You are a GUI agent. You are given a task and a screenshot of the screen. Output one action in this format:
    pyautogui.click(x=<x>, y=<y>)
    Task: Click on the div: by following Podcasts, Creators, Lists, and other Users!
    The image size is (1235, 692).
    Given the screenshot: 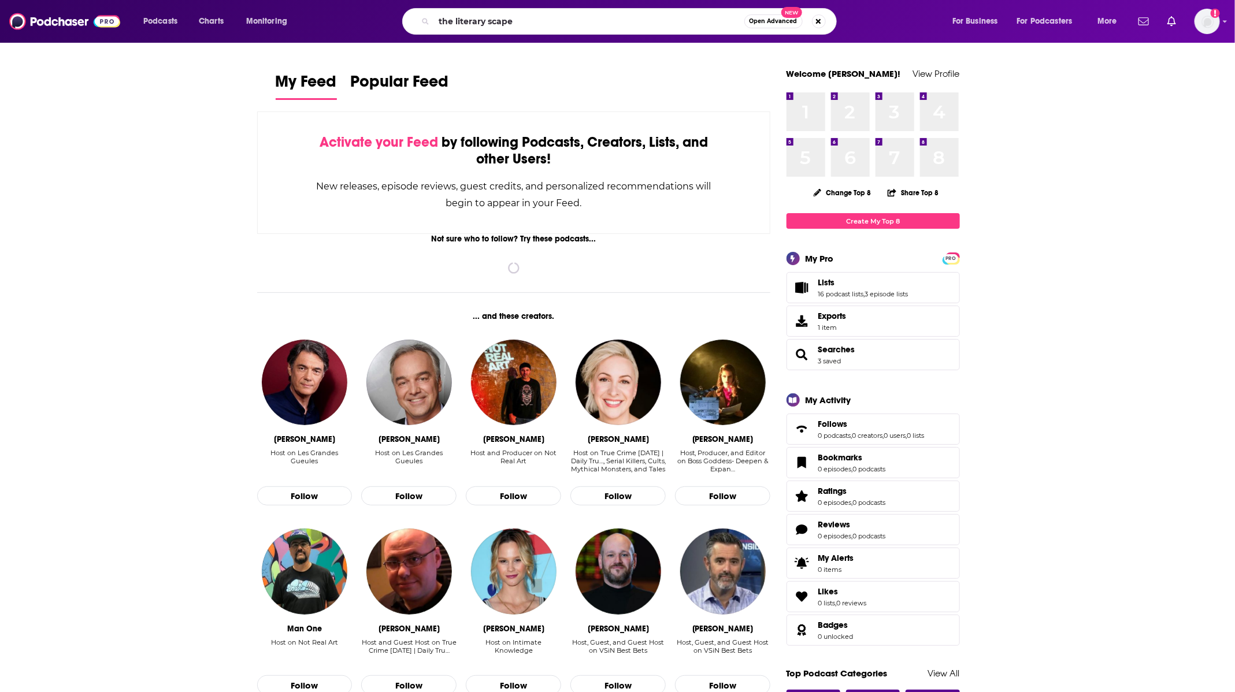 What is the action you would take?
    pyautogui.click(x=514, y=151)
    